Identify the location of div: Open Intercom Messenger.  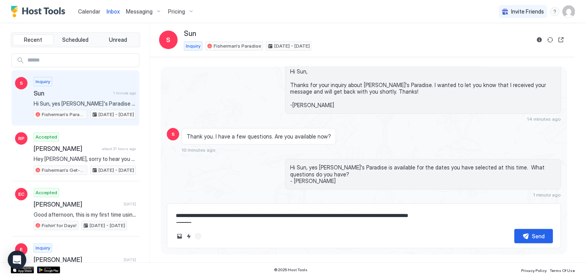
(17, 260).